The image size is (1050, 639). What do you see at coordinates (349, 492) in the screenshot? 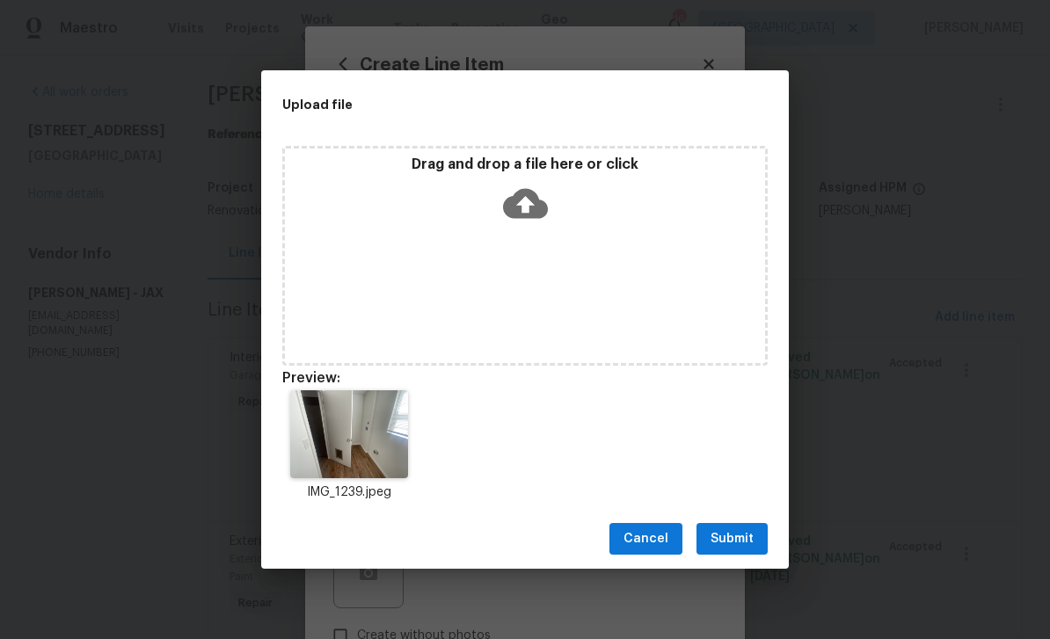
I see `p: IMG_1239.jpeg` at bounding box center [349, 492].